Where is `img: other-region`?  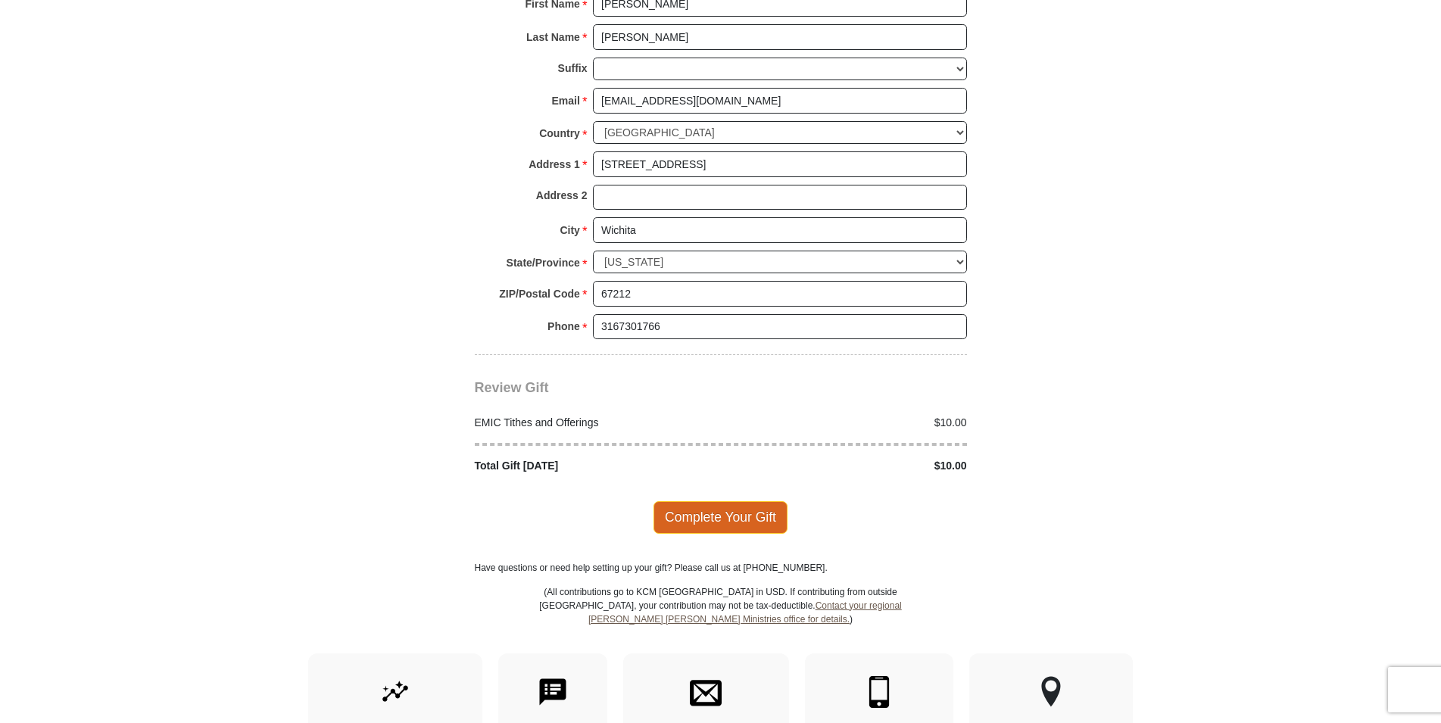
img: other-region is located at coordinates (1051, 692).